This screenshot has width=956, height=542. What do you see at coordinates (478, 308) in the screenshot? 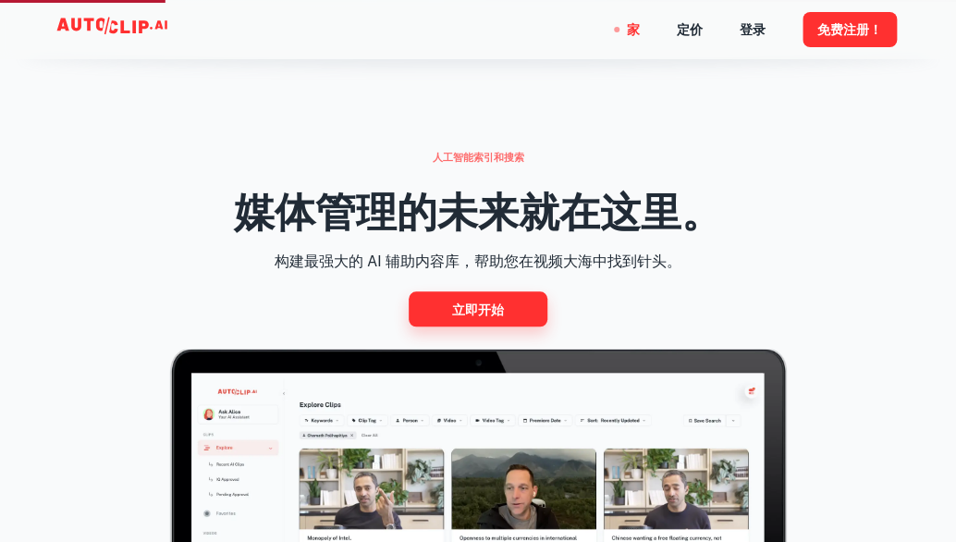
I see `a: 立即开始` at bounding box center [478, 308].